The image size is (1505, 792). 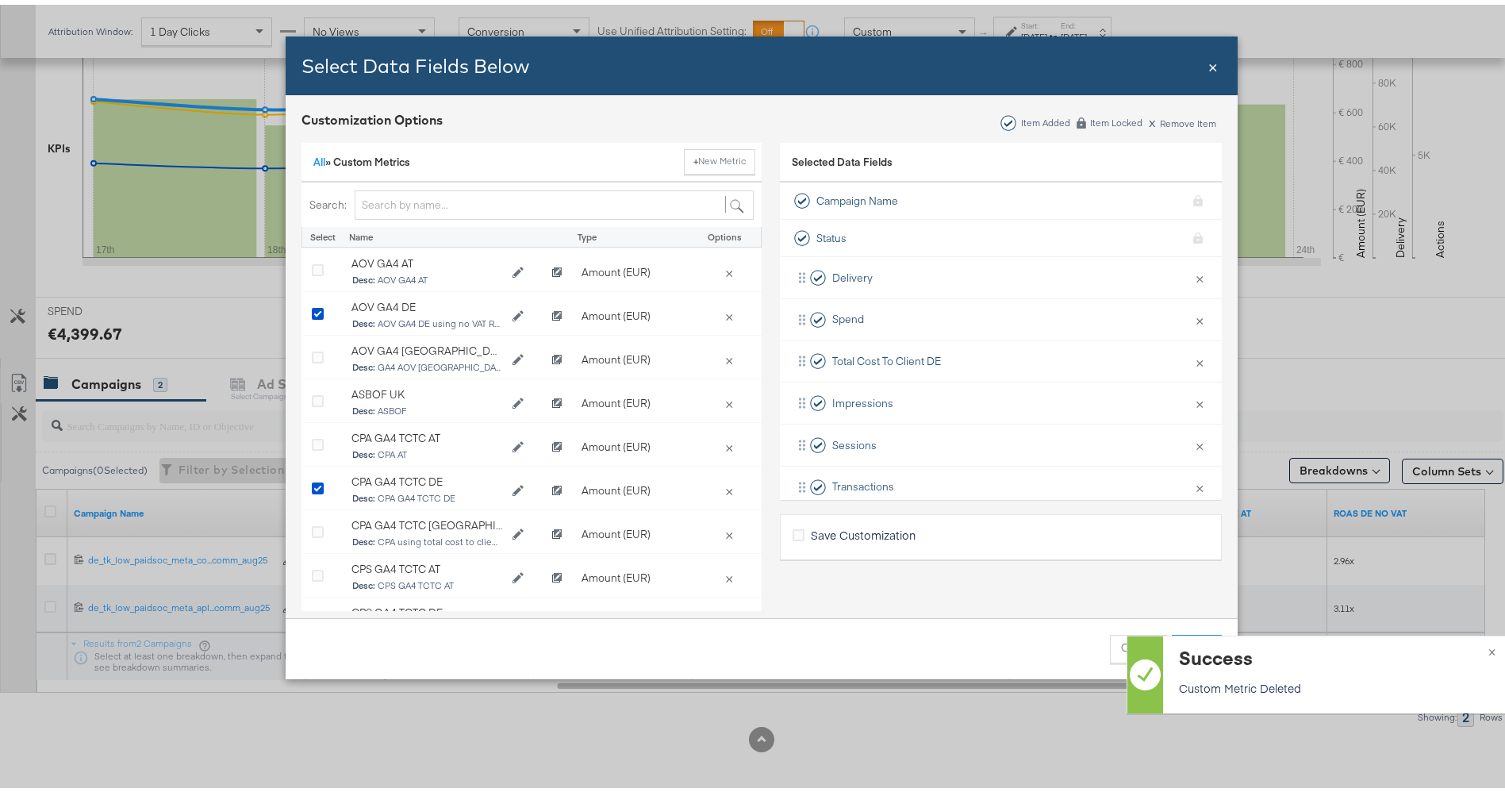 What do you see at coordinates (321, 232) in the screenshot?
I see `div: Select` at bounding box center [321, 232].